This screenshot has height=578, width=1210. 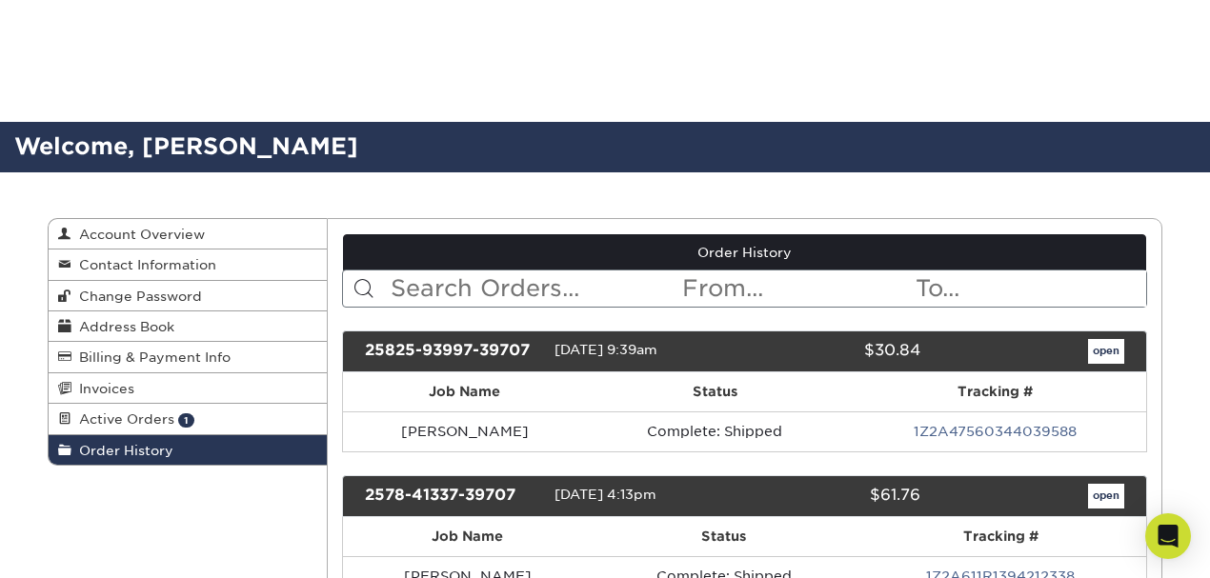 What do you see at coordinates (188, 265) in the screenshot?
I see `a: Contact Information` at bounding box center [188, 265].